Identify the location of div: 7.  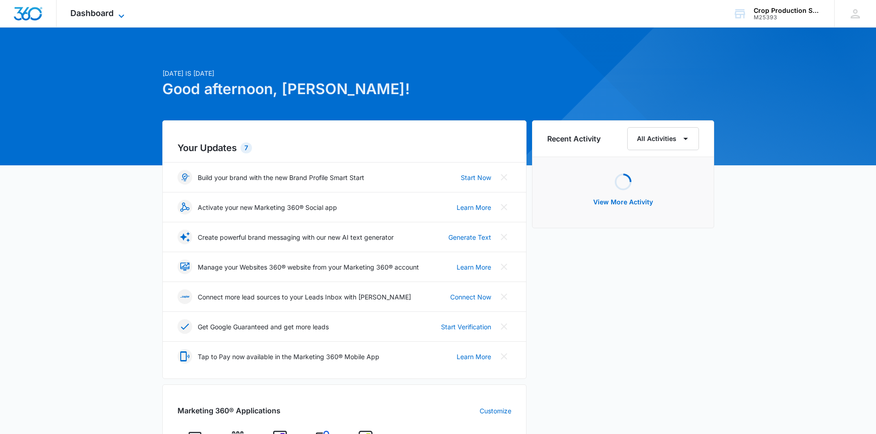
(246, 148).